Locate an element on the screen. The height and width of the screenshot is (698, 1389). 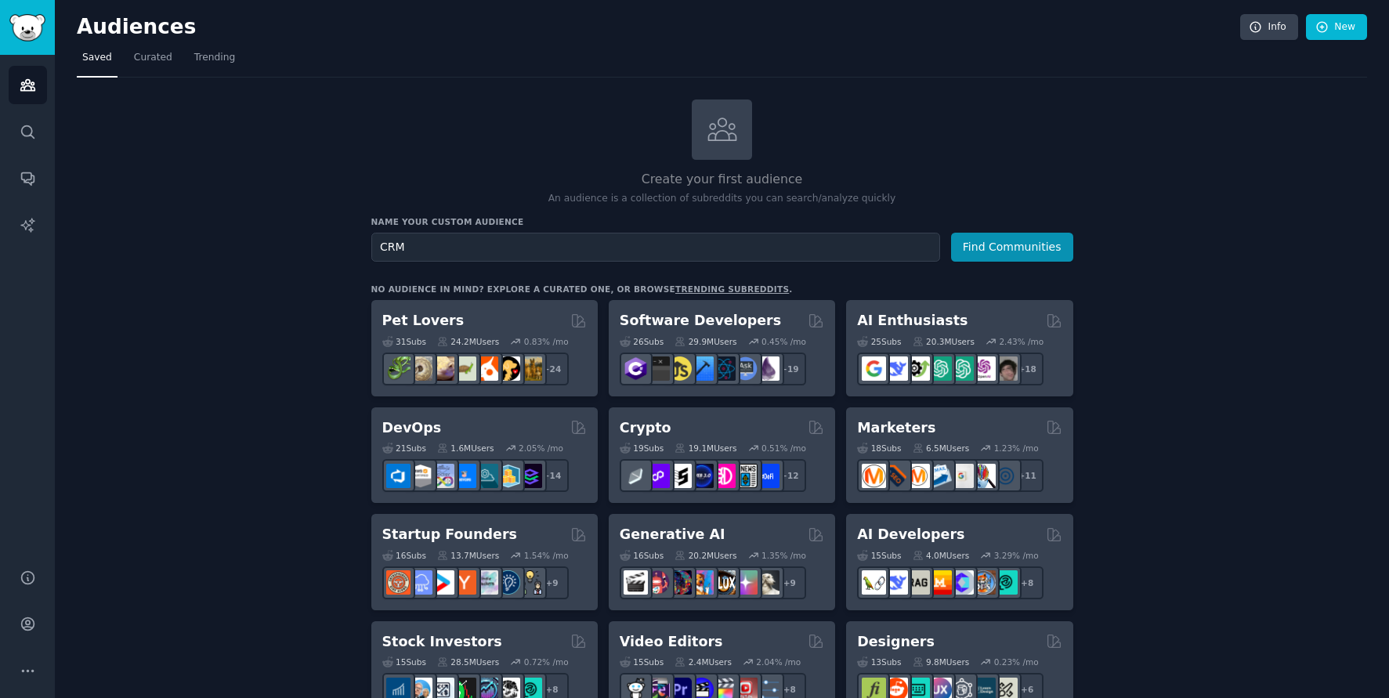
img: DreamBooth is located at coordinates (767, 582).